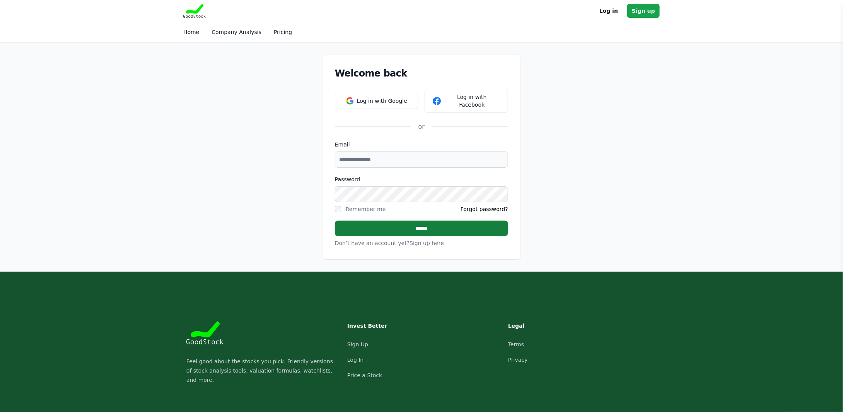  Describe the element at coordinates (358, 344) in the screenshot. I see `a: Sign Up` at that location.